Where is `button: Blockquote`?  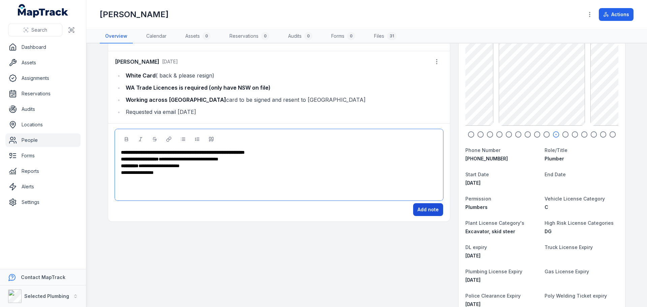
button: Blockquote is located at coordinates (211, 139).